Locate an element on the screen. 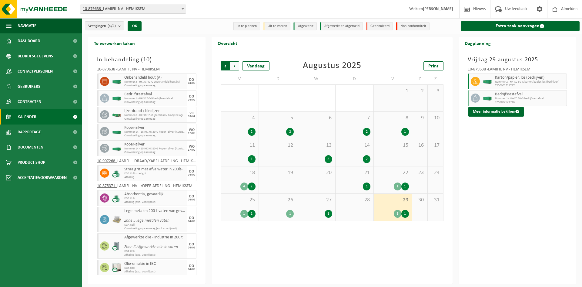 This screenshot has height=287, width=582. h2: Overzicht is located at coordinates (227, 43).